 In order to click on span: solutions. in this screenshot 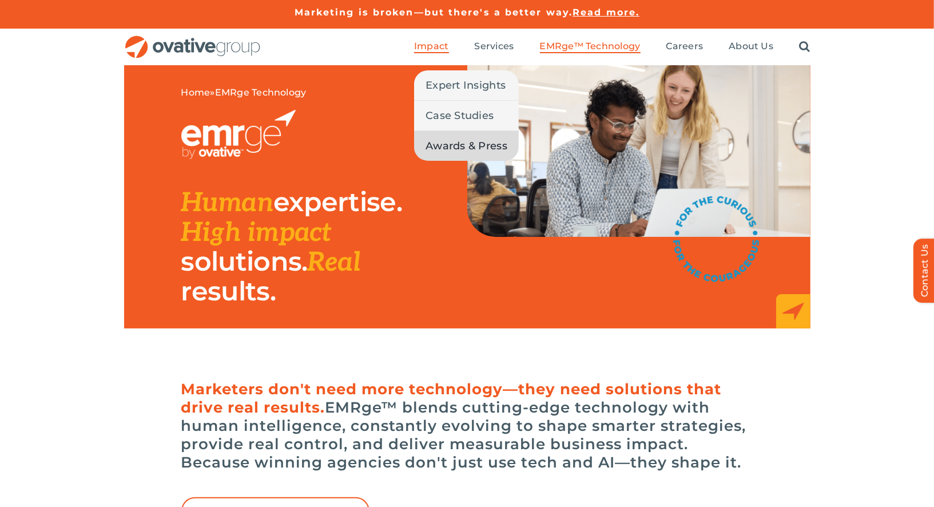, I will do `click(244, 261)`.